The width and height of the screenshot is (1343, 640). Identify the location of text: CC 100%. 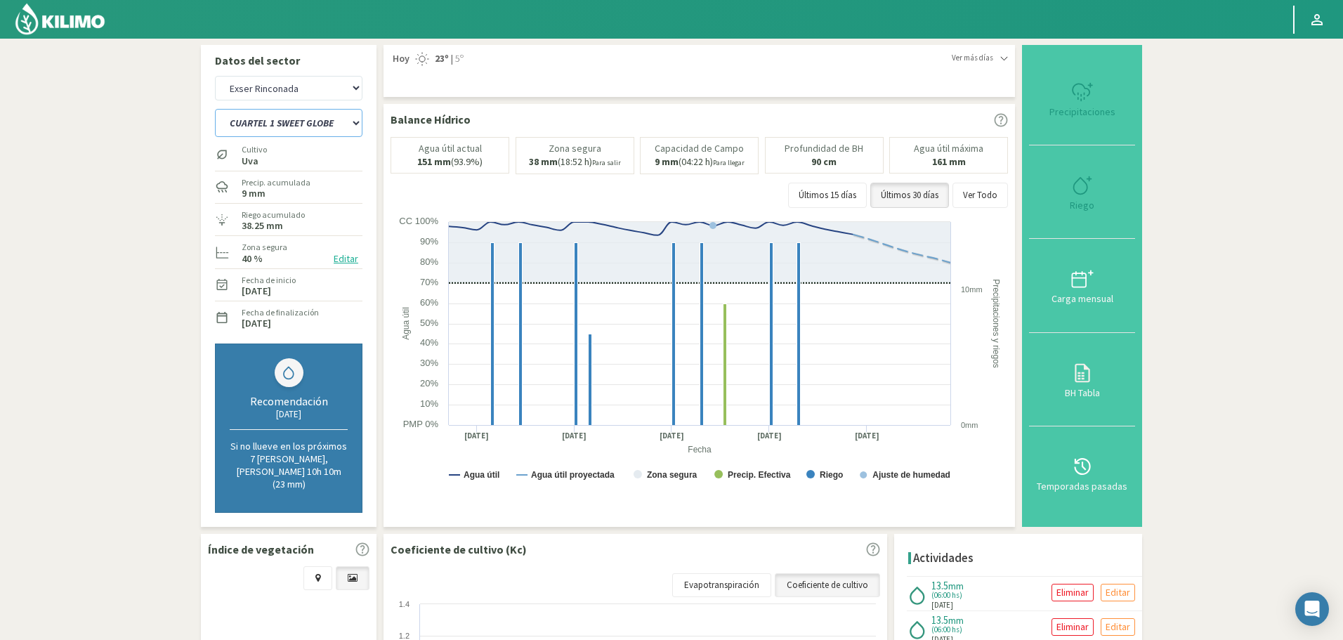
(419, 220).